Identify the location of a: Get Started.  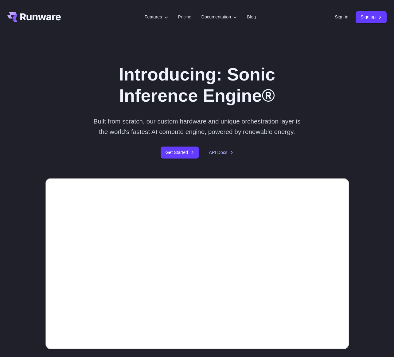
(180, 152).